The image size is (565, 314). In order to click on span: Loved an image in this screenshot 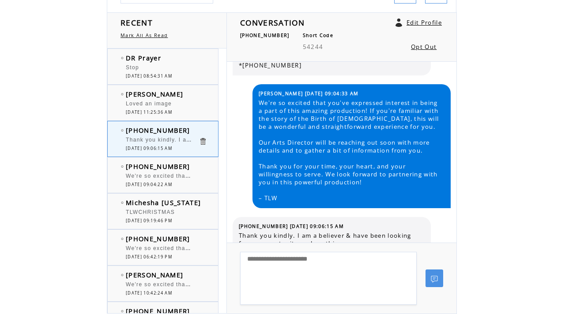, I will do `click(149, 104)`.